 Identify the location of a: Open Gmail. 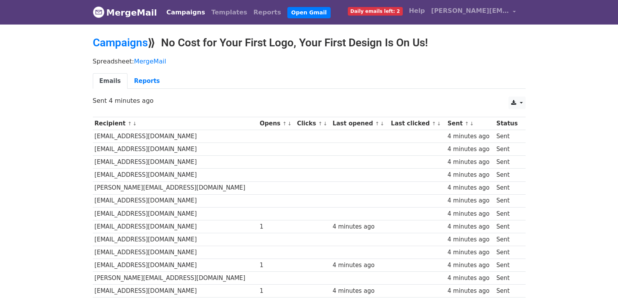
(309, 12).